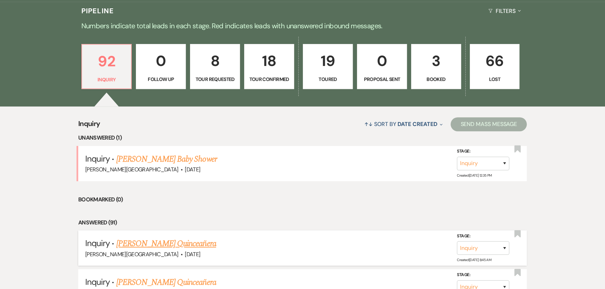 This screenshot has width=605, height=289. Describe the element at coordinates (215, 67) in the screenshot. I see `a: 8Tour Requested` at that location.